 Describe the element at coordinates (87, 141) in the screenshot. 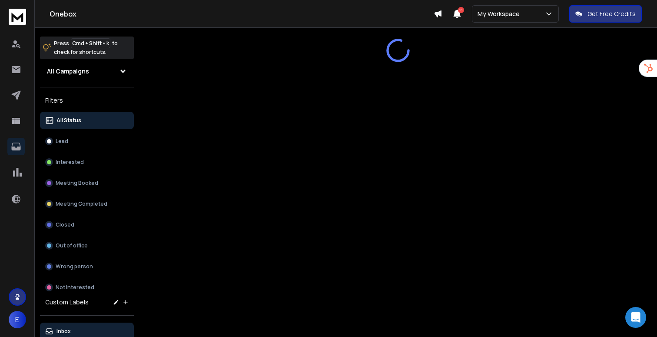

I see `button: Lead` at that location.